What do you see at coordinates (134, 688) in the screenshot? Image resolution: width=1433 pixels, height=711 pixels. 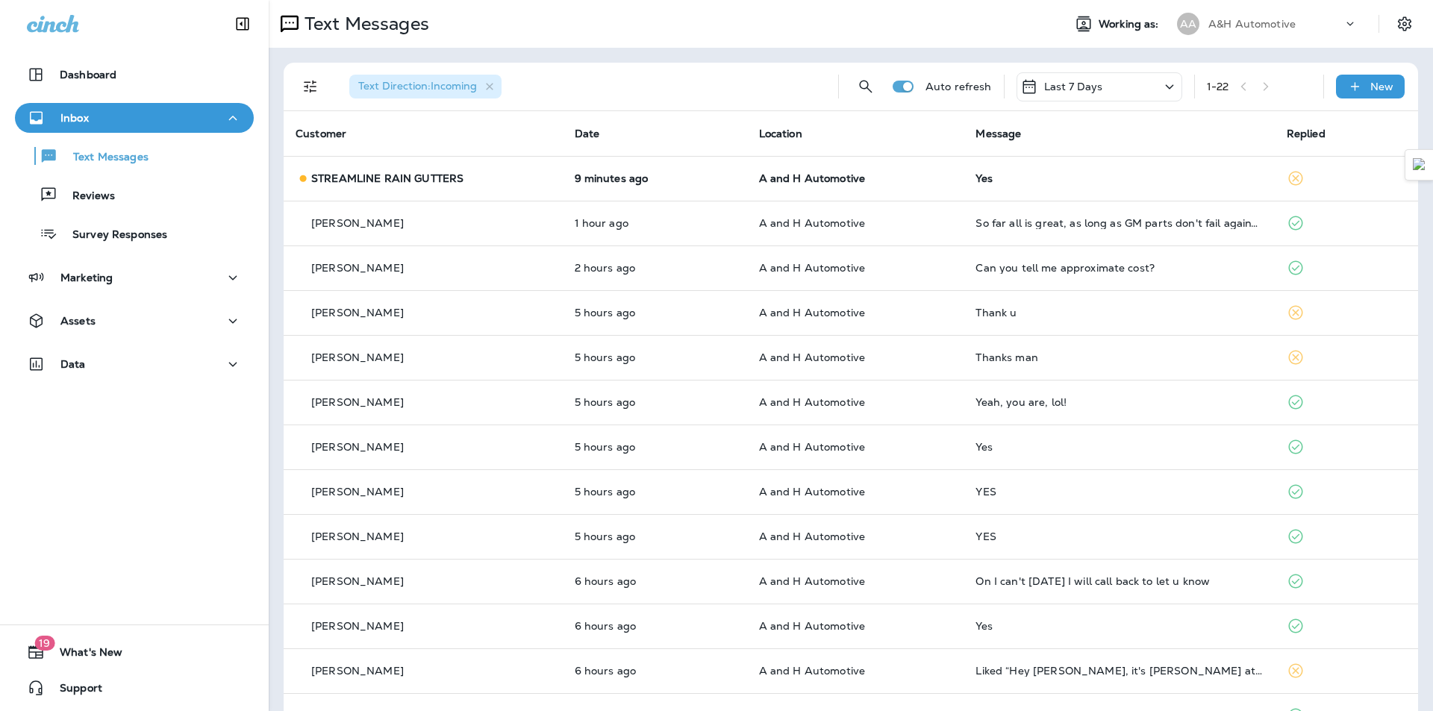 I see `button: Support` at bounding box center [134, 688].